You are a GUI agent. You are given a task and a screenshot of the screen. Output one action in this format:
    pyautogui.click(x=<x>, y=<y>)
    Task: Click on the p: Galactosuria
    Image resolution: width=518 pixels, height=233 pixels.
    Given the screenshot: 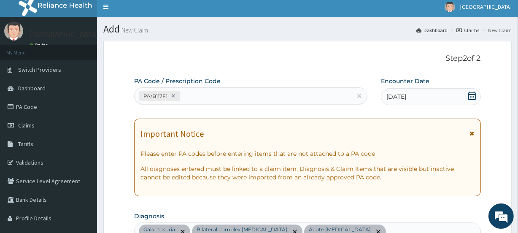 What is the action you would take?
    pyautogui.click(x=159, y=230)
    